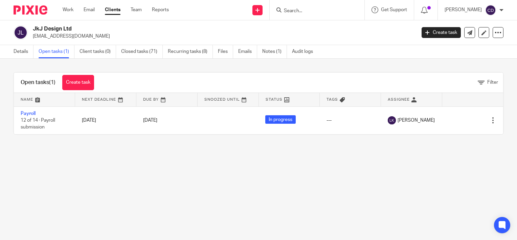  Describe the element at coordinates (57, 51) in the screenshot. I see `a: Open tasks (1)` at that location.